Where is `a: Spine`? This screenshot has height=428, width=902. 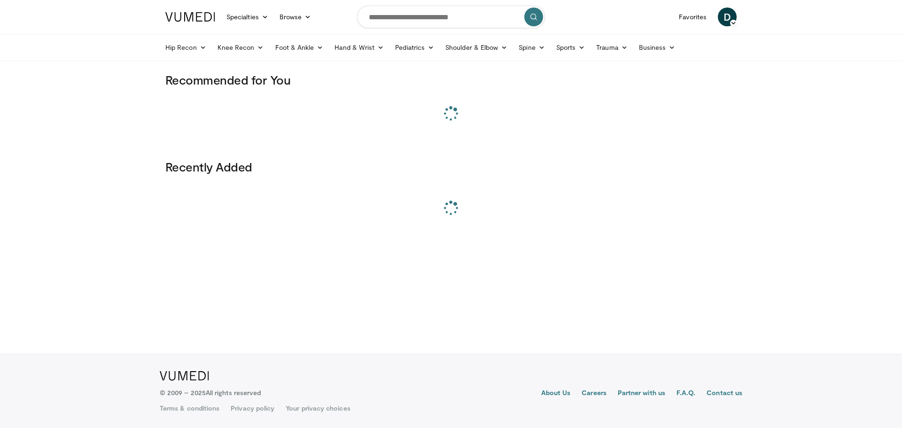
a: Spine is located at coordinates (531, 47).